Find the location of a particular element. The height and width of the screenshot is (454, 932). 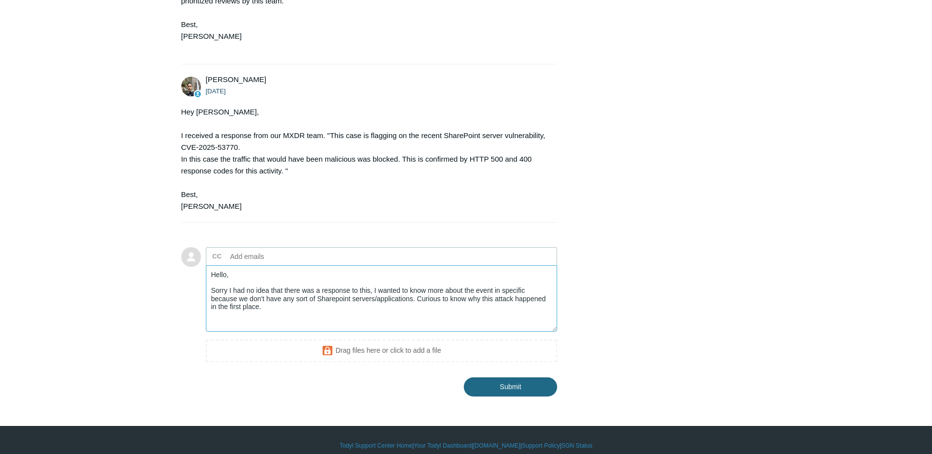

input: Submit is located at coordinates (510, 387).